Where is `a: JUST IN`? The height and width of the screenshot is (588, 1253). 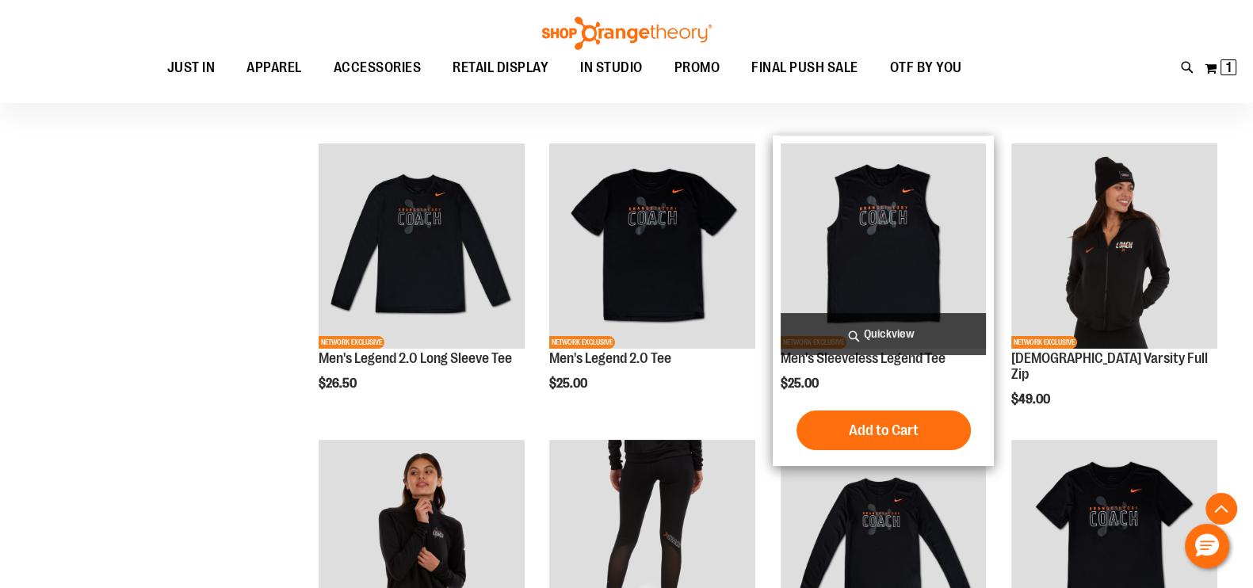
a: JUST IN is located at coordinates (191, 68).